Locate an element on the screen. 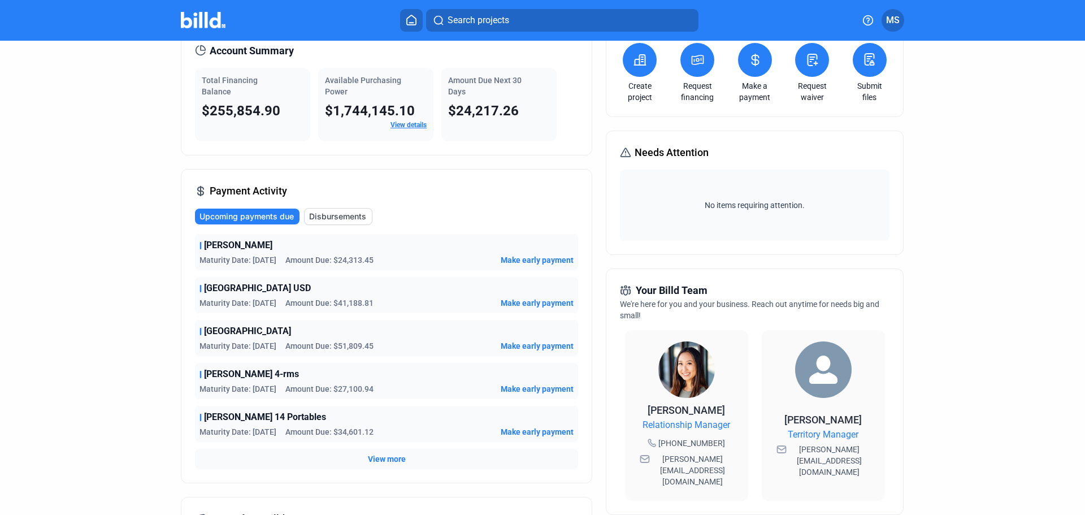 Image resolution: width=1085 pixels, height=515 pixels. button: Search projects is located at coordinates (562, 20).